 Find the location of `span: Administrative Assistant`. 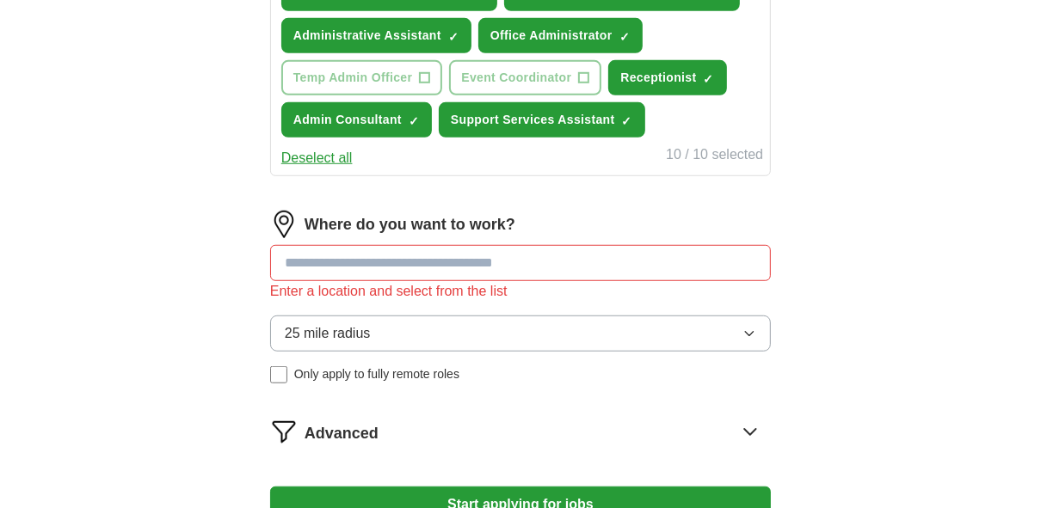

span: Administrative Assistant is located at coordinates (367, 35).